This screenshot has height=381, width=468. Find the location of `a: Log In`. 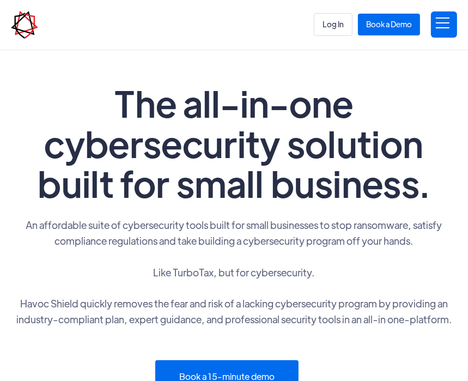

a: Log In is located at coordinates (333, 25).